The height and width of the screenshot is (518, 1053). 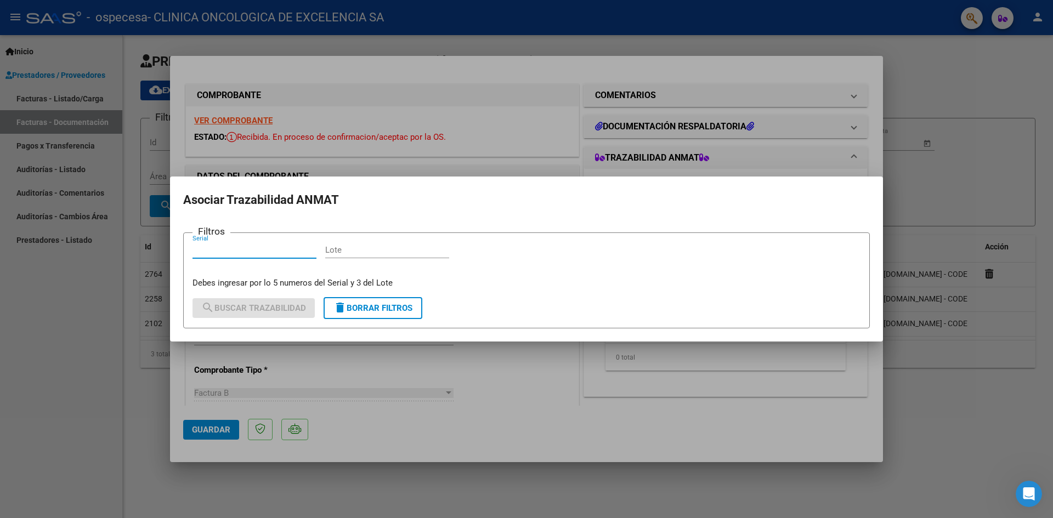 What do you see at coordinates (527, 200) in the screenshot?
I see `h2: Asociar Trazabilidad ANMAT` at bounding box center [527, 200].